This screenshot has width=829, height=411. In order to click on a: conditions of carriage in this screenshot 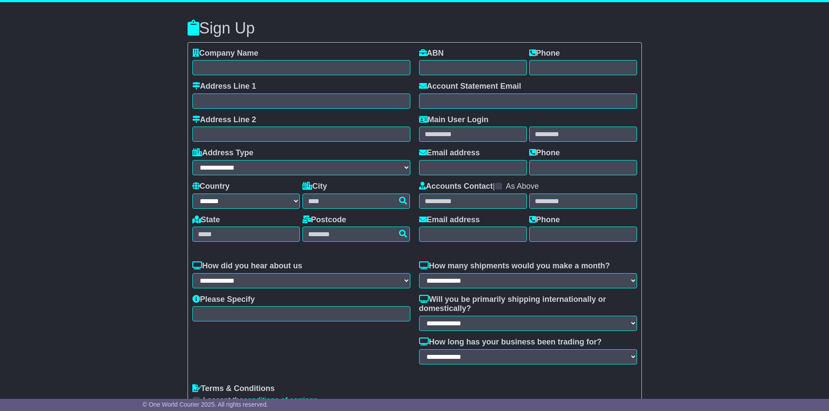, I will do `click(281, 400)`.